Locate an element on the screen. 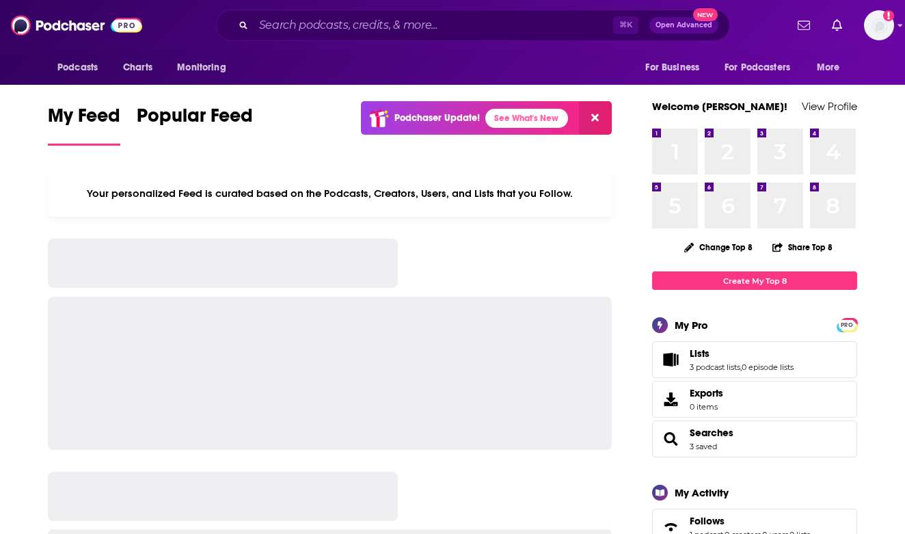 This screenshot has width=905, height=534. span: For Podcasters is located at coordinates (757, 68).